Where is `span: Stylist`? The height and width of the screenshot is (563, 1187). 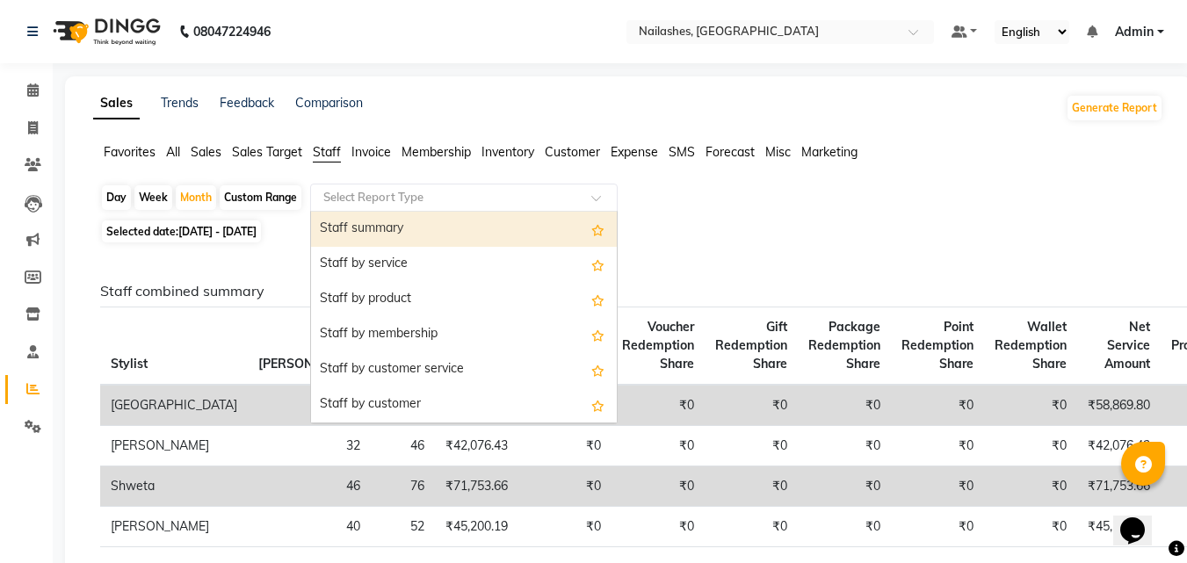 span: Stylist is located at coordinates (129, 364).